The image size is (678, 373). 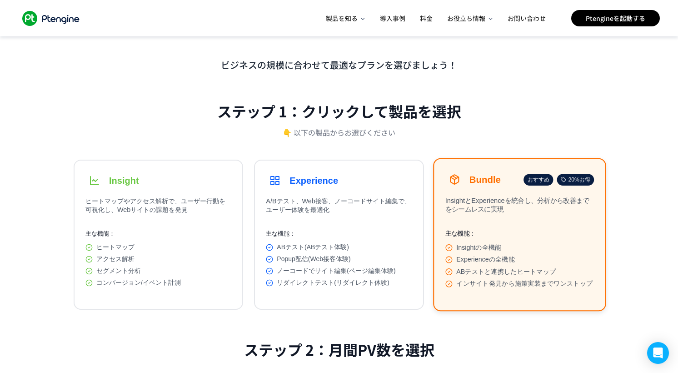 I want to click on span: ノーコードでサイト編集(ページ編集体験), so click(x=336, y=271).